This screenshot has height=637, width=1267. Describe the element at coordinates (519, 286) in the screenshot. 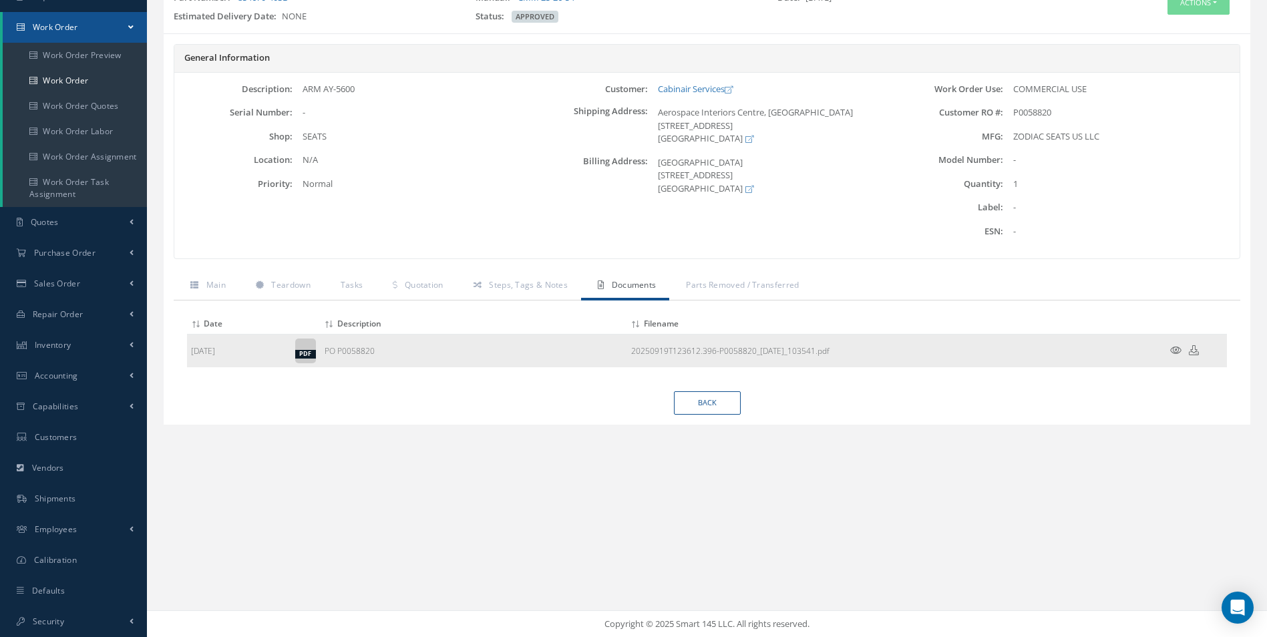

I see `a: Steps, Tags & Notes` at that location.